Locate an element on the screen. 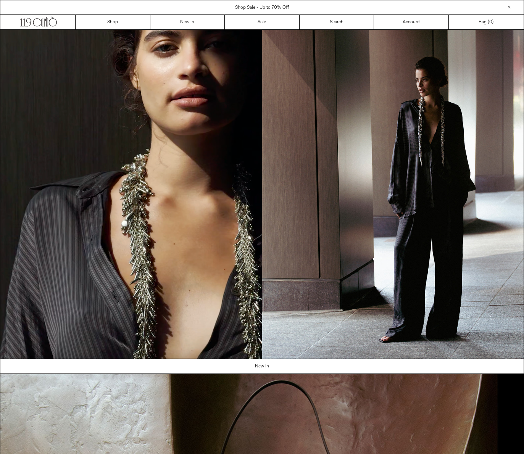 This screenshot has height=454, width=524. a: Search is located at coordinates (337, 22).